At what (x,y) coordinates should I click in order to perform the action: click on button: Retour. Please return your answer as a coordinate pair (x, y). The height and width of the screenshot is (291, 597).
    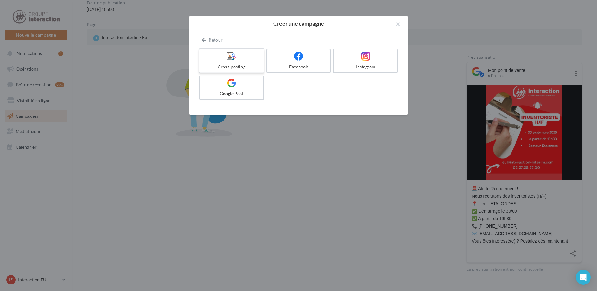
    Looking at the image, I should click on (212, 40).